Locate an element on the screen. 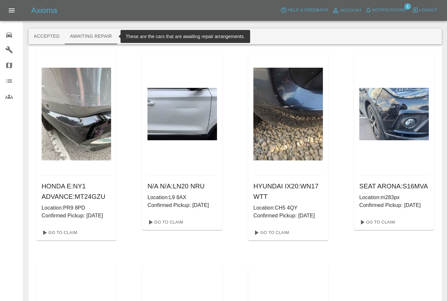 This screenshot has width=447, height=301. button: Help & Feedback is located at coordinates (304, 10).